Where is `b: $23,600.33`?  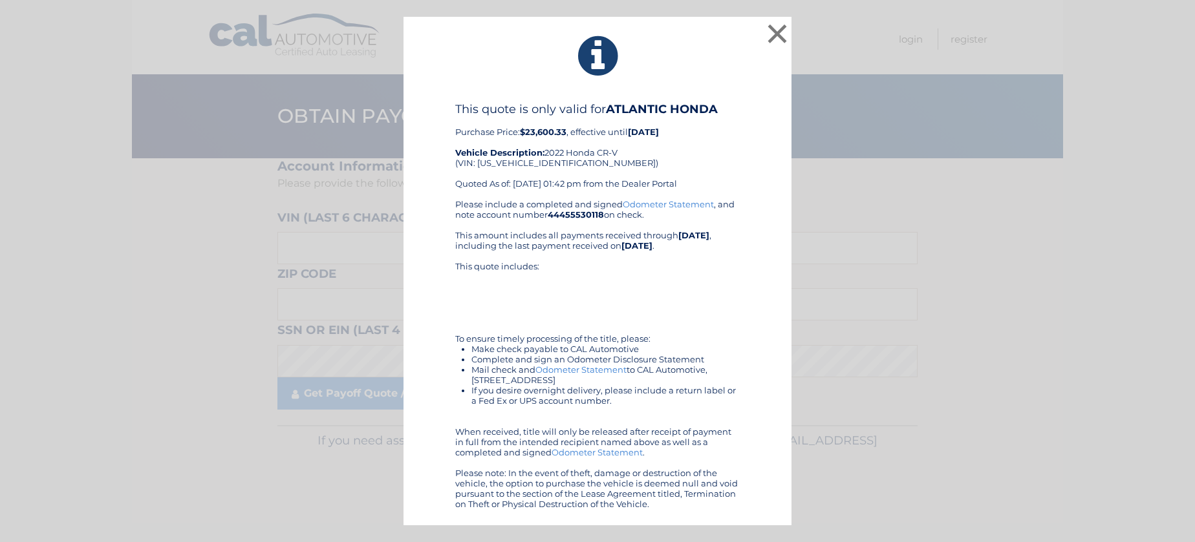 b: $23,600.33 is located at coordinates (543, 132).